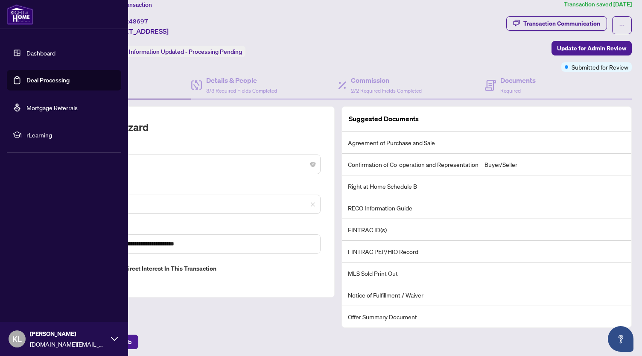 The width and height of the screenshot is (642, 356). Describe the element at coordinates (592, 48) in the screenshot. I see `button: Update for Admin Review` at that location.